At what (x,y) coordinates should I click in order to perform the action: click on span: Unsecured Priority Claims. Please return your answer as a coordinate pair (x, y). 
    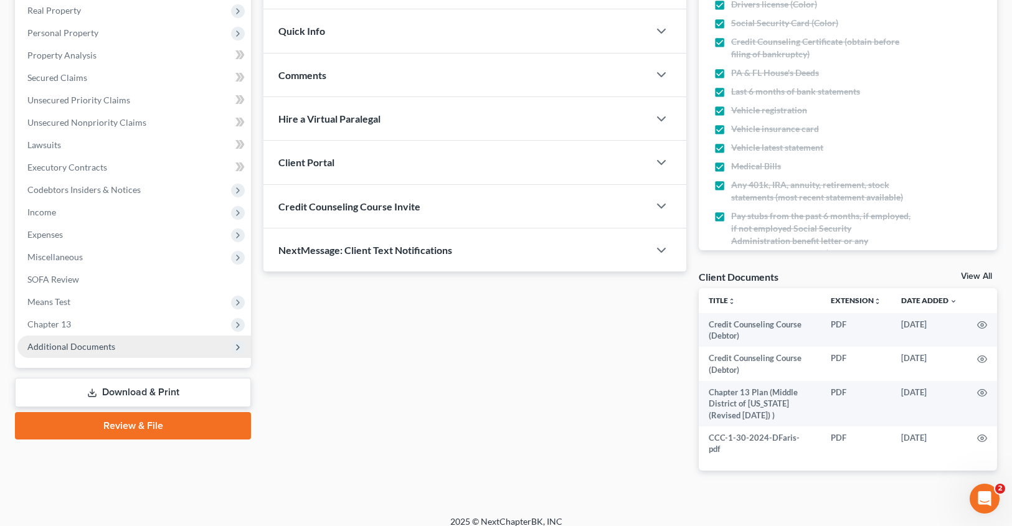
    Looking at the image, I should click on (78, 100).